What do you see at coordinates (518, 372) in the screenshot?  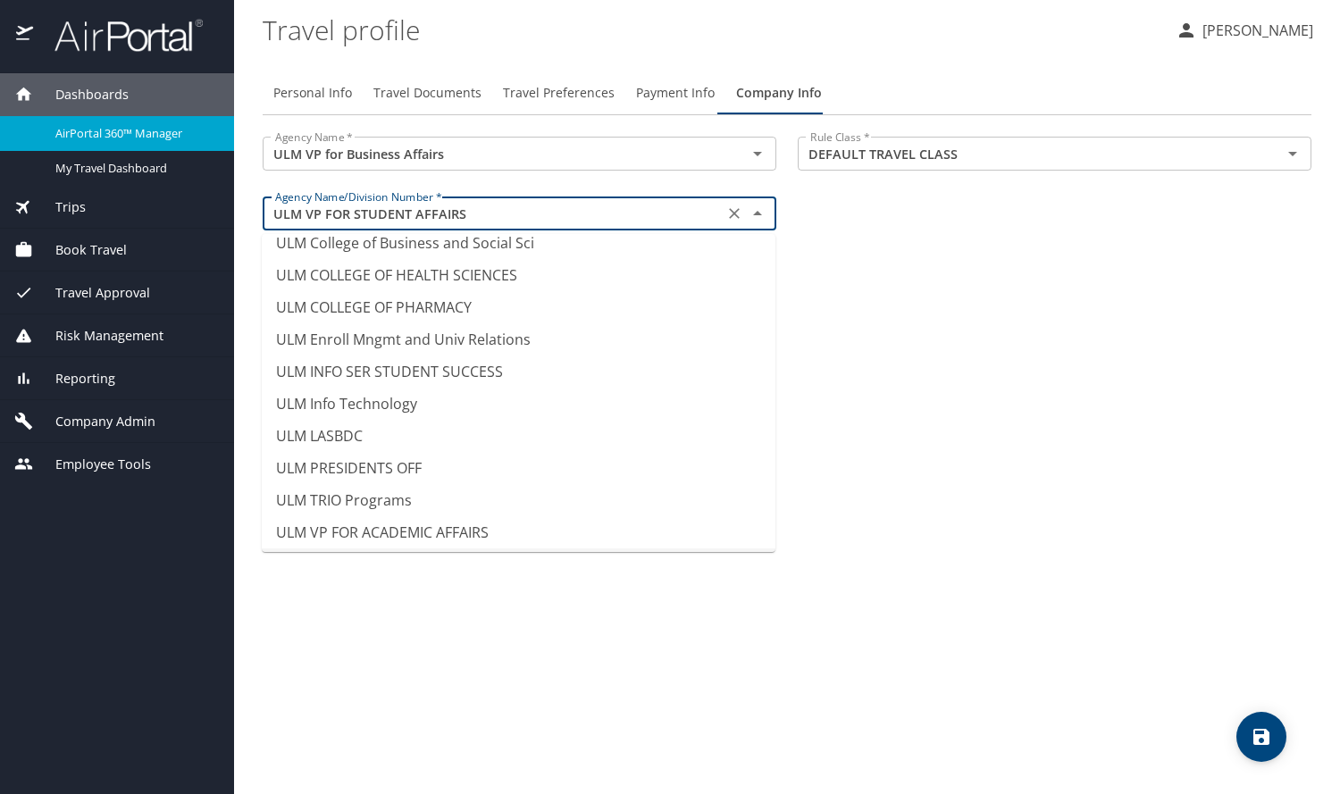 I see `li: ULM INFO SER STUDENT SUCCESS` at bounding box center [518, 372].